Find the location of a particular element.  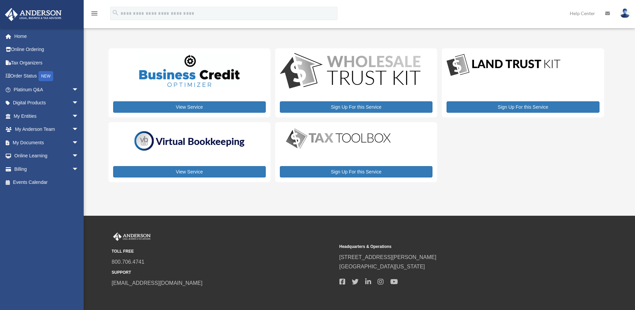

a: Order StatusNEW is located at coordinates (47, 76).